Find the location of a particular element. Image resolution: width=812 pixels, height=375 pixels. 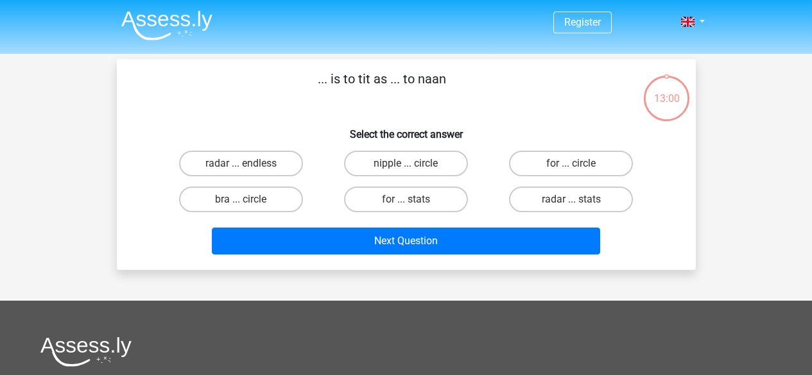

h6: Select the correct answer is located at coordinates (406, 129).